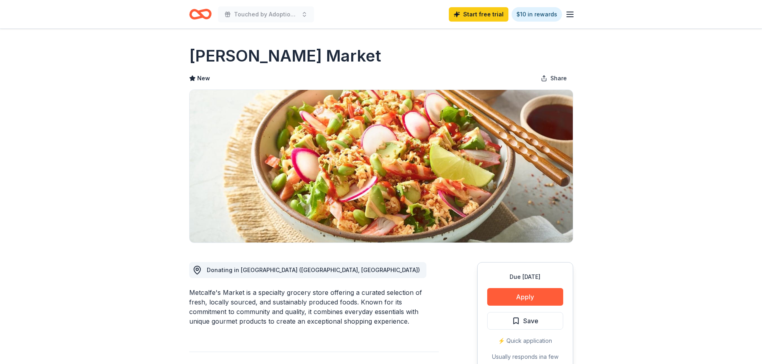 The image size is (762, 364). I want to click on button: Share, so click(553, 78).